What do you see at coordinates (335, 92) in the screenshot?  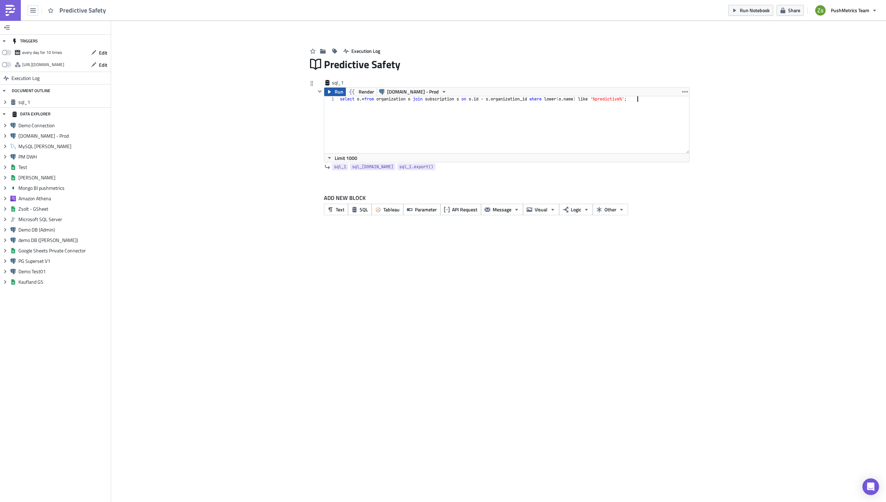 I see `button: Run` at bounding box center [335, 92].